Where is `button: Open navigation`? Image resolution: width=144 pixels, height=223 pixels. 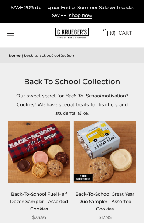
button: Open navigation is located at coordinates (10, 33).